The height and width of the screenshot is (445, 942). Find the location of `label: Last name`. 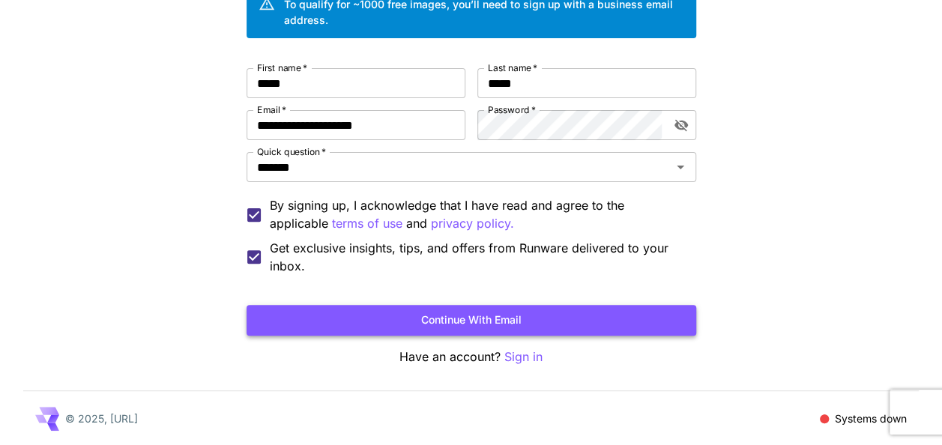

label: Last name is located at coordinates (513, 67).